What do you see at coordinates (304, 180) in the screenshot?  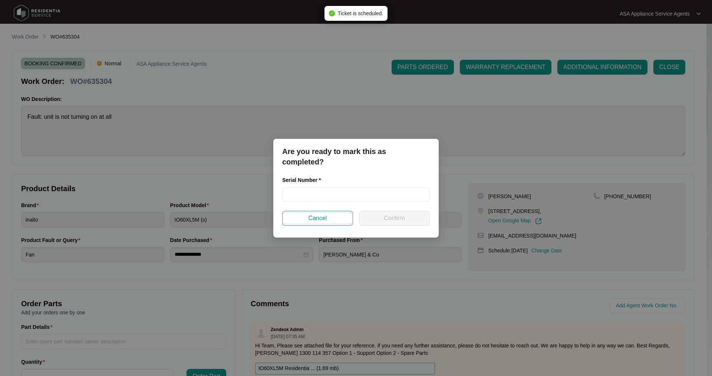 I see `label: Serial Number *` at bounding box center [304, 180].